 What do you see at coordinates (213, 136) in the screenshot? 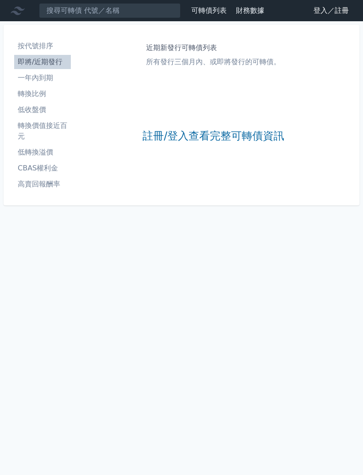
I see `a: 註冊/登入查看完整可轉債資訊` at bounding box center [213, 136].